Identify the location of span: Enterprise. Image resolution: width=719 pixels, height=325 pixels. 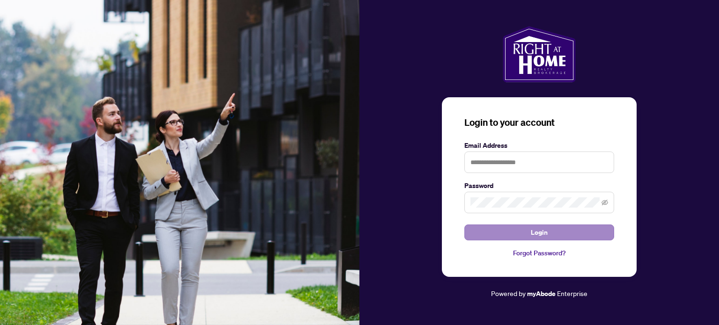
(572, 293).